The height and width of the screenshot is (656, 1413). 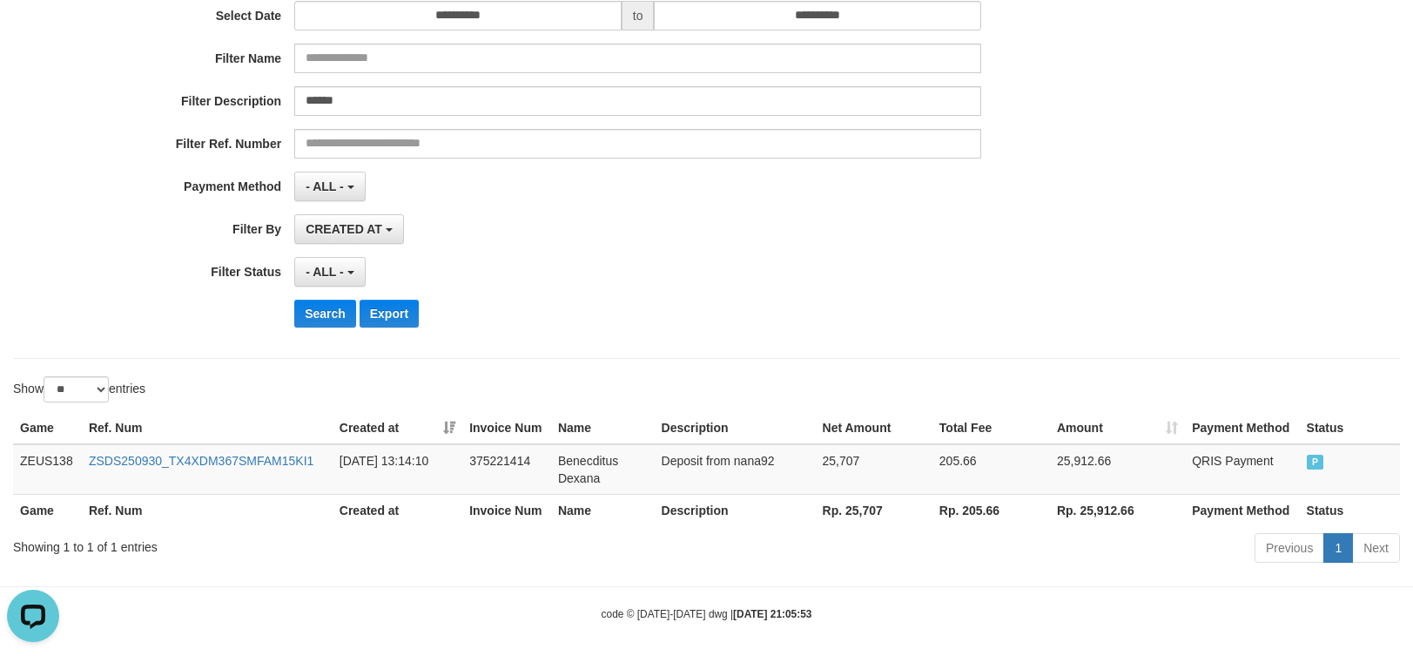 I want to click on th: Rp. 25,707, so click(x=874, y=509).